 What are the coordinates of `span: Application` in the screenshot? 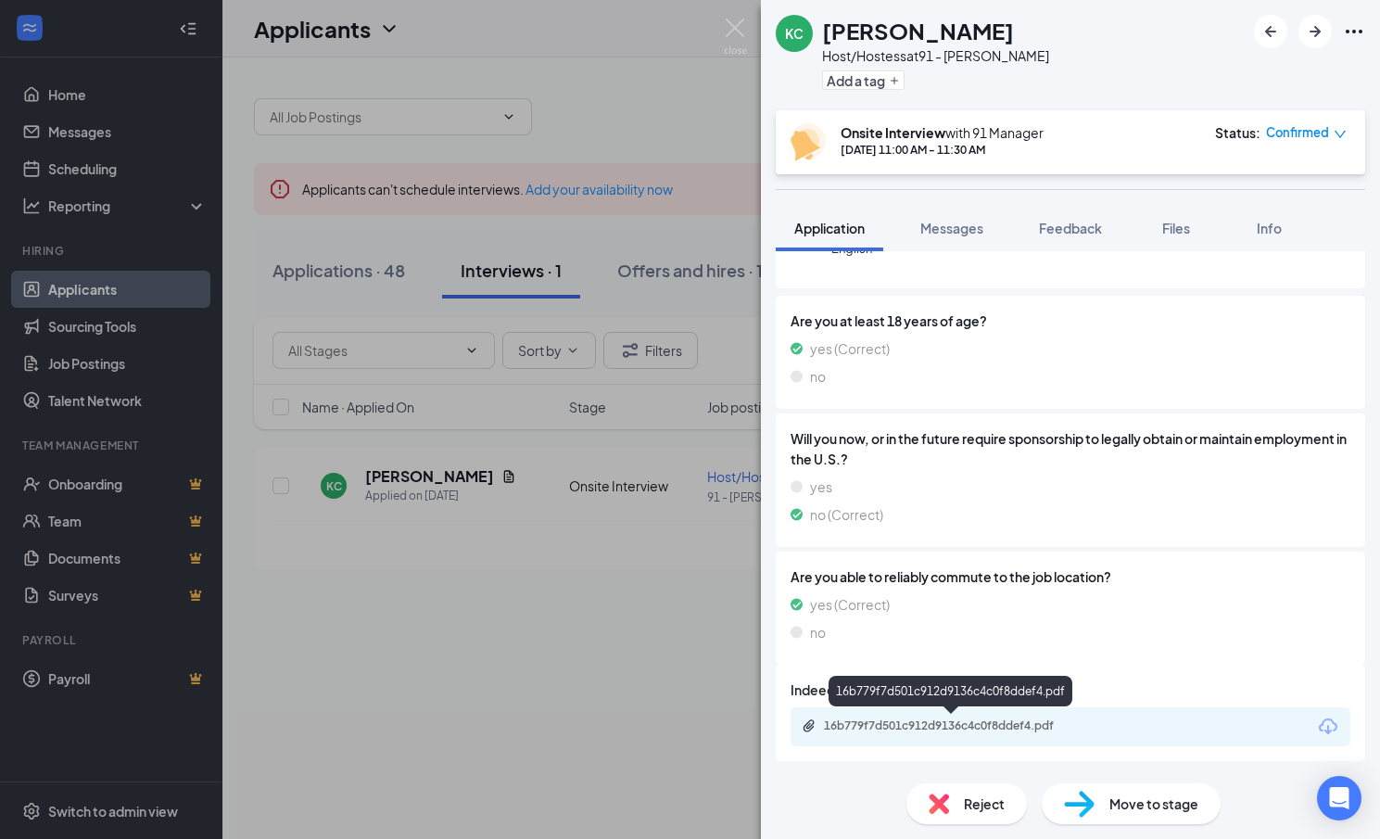 It's located at (829, 228).